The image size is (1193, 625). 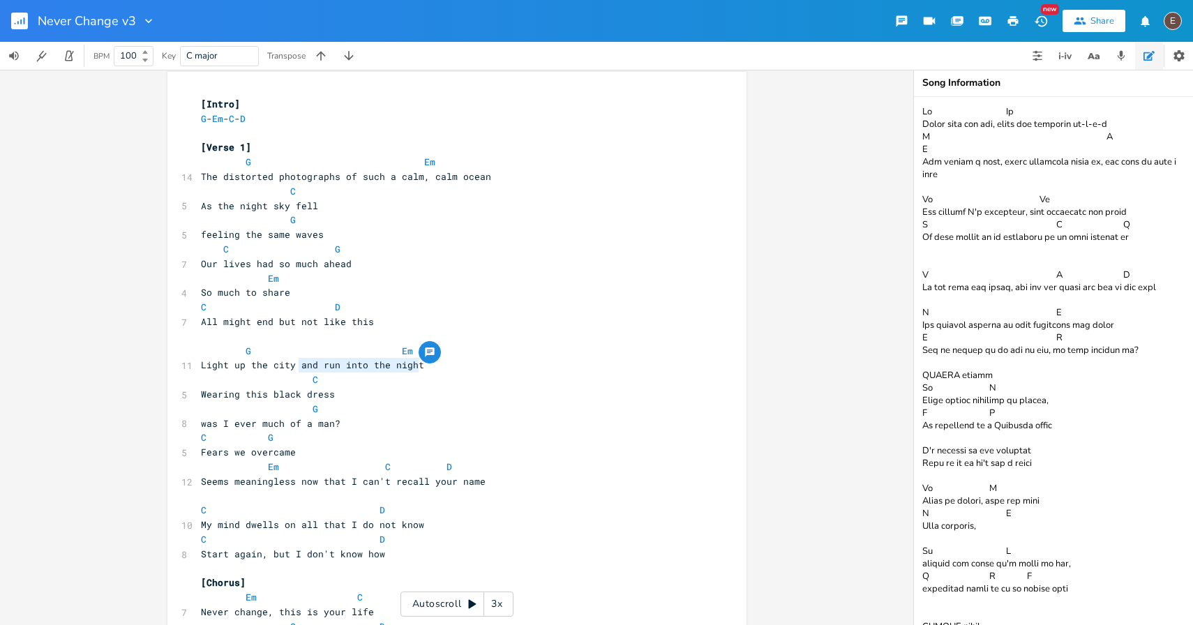 I want to click on span: [Intro], so click(x=220, y=104).